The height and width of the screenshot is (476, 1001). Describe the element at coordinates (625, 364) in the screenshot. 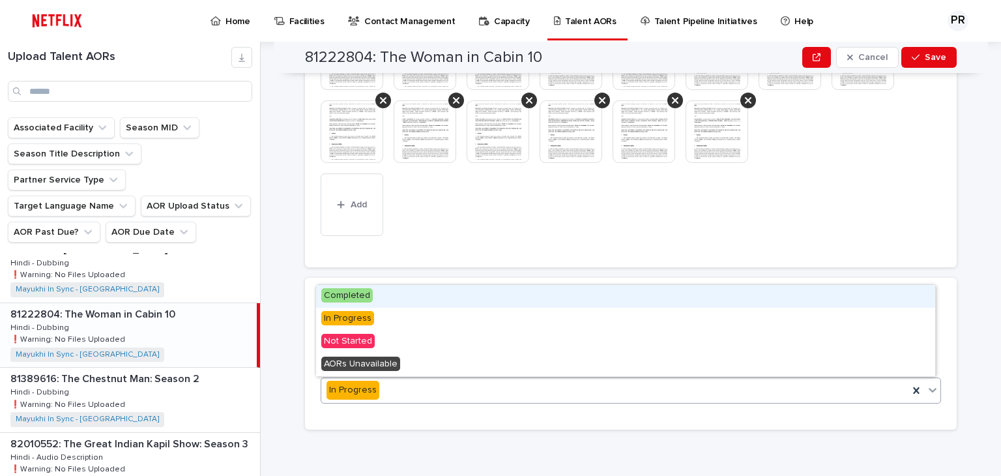

I see `div: AORs Unavailable` at that location.